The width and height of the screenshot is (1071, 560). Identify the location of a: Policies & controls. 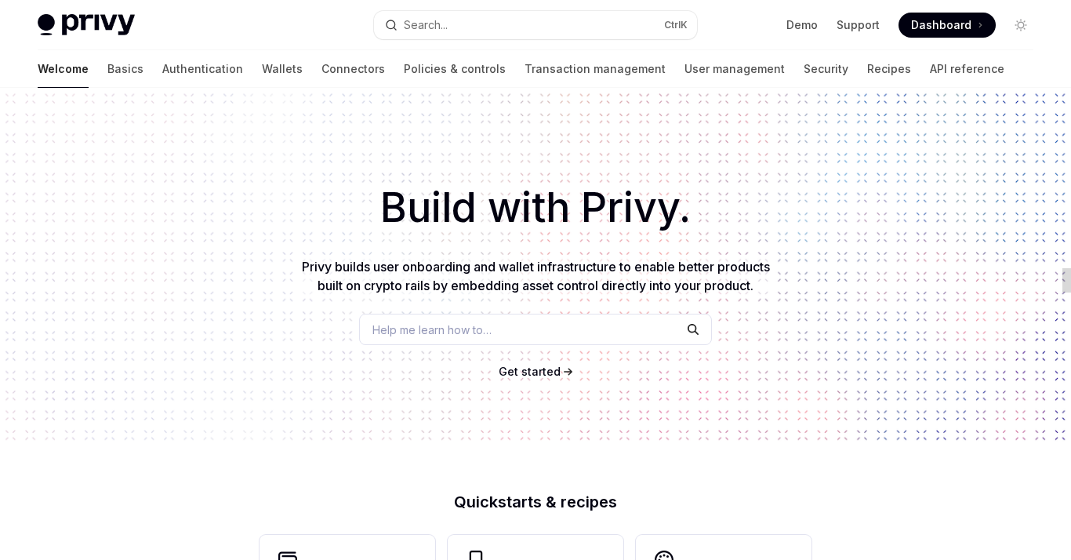
(455, 69).